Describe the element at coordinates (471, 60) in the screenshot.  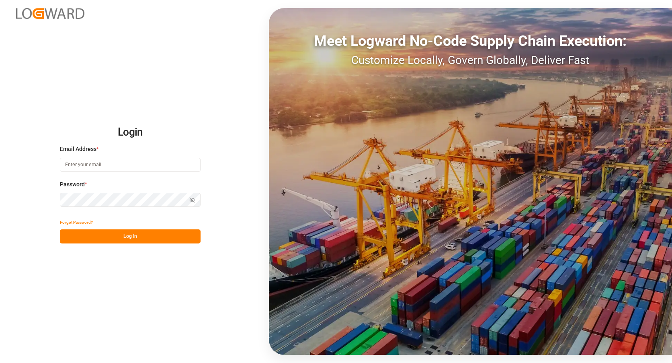
I see `div: Customize Locally, Govern Globally, Deliver Fast` at that location.